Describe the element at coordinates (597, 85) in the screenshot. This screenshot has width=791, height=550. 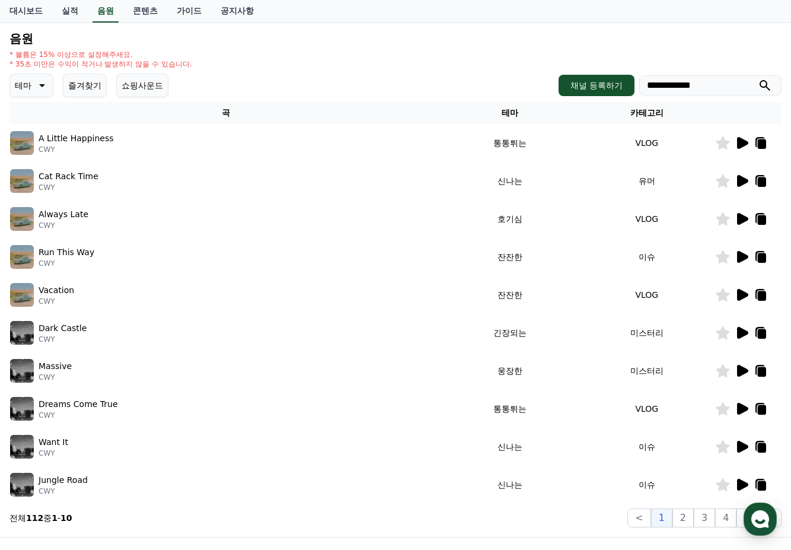
I see `a: 채널 등록하기` at that location.